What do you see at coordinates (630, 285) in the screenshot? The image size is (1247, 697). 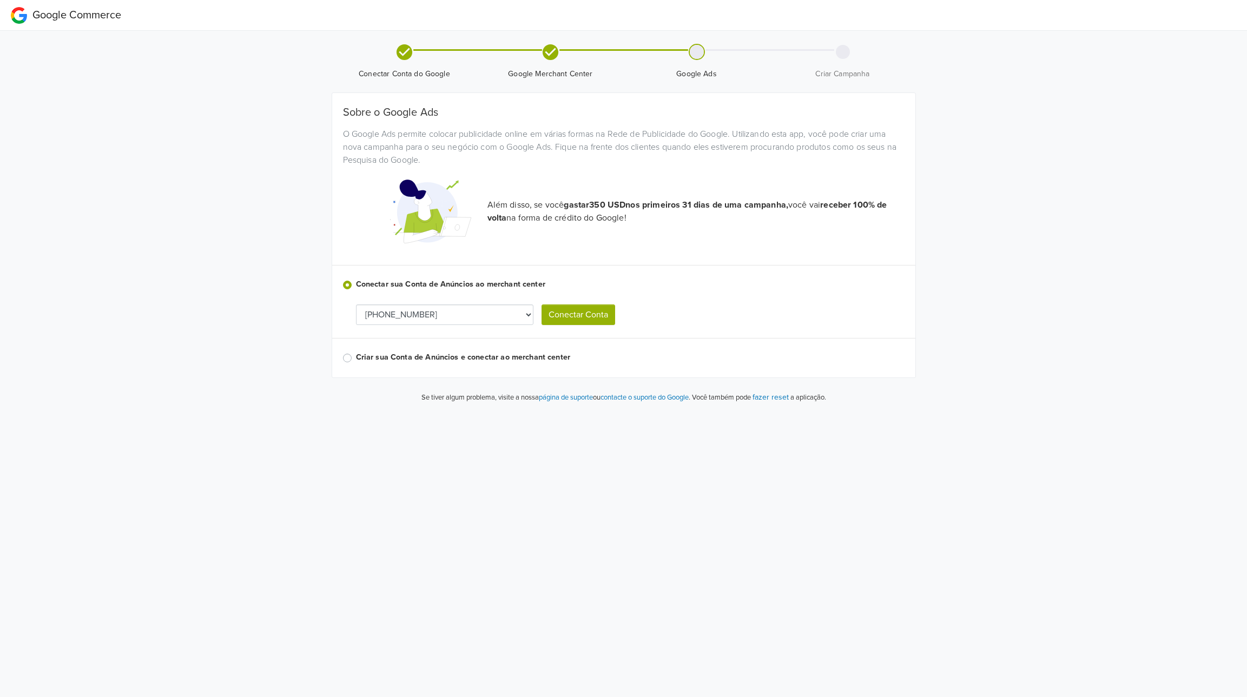 I see `label: Conectar sua Conta de Anúncios ao merchant center` at bounding box center [630, 285].